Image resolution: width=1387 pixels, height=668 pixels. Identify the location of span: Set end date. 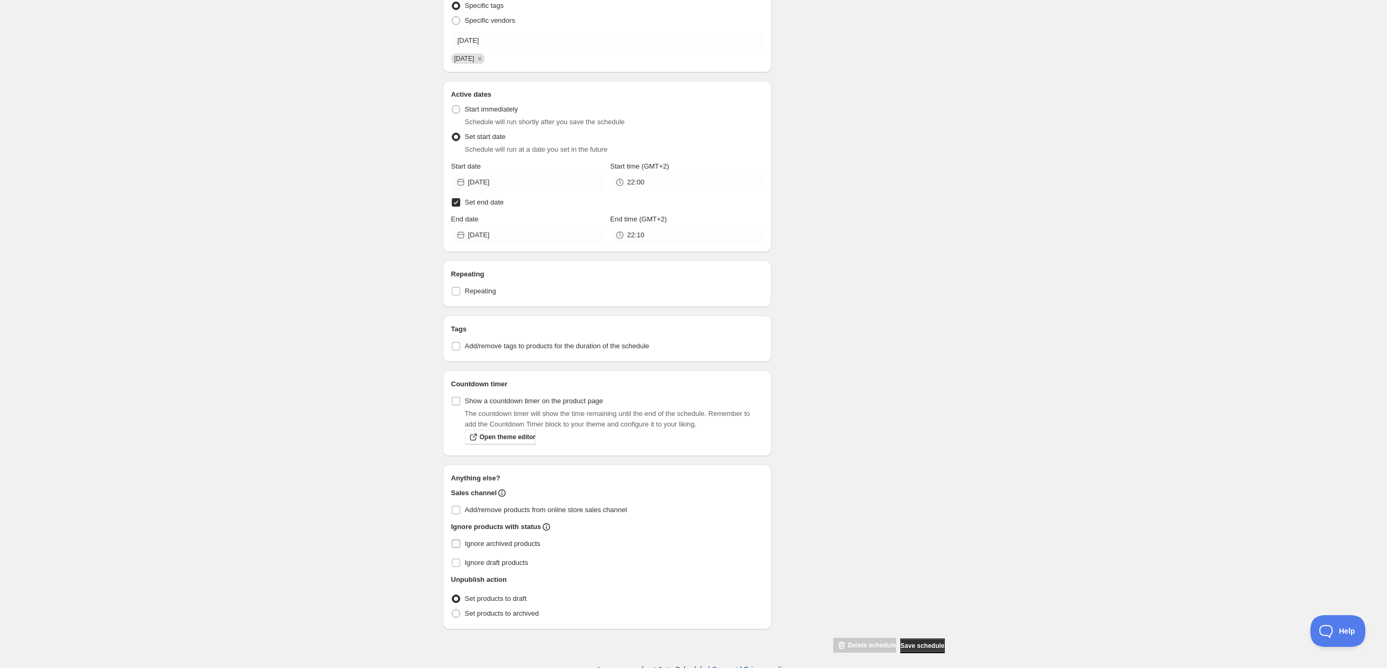
(484, 202).